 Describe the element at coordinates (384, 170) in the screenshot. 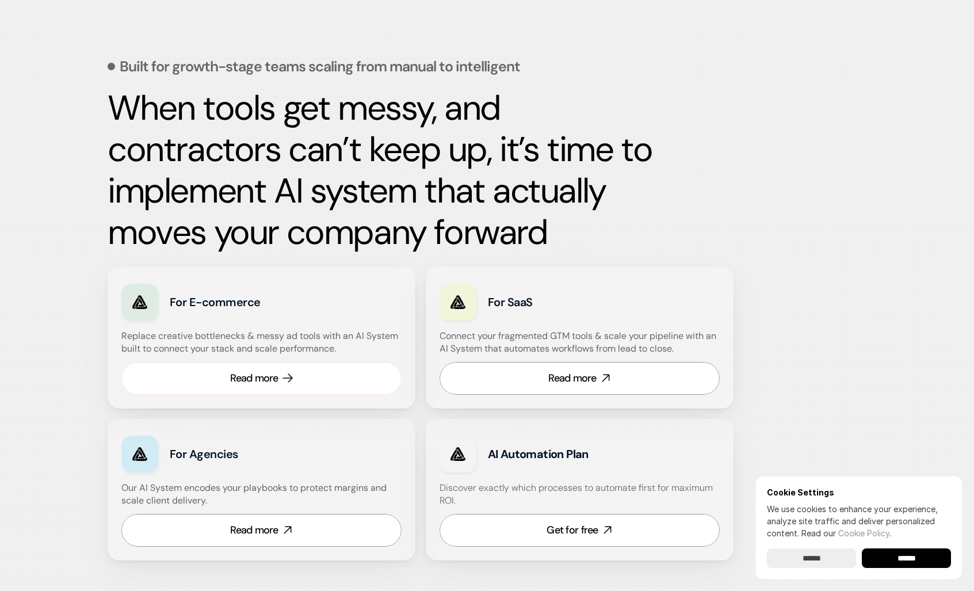

I see `strong: When tools get messy, and contractors can’t keep up, it’s time to implement AI system that actual...` at that location.